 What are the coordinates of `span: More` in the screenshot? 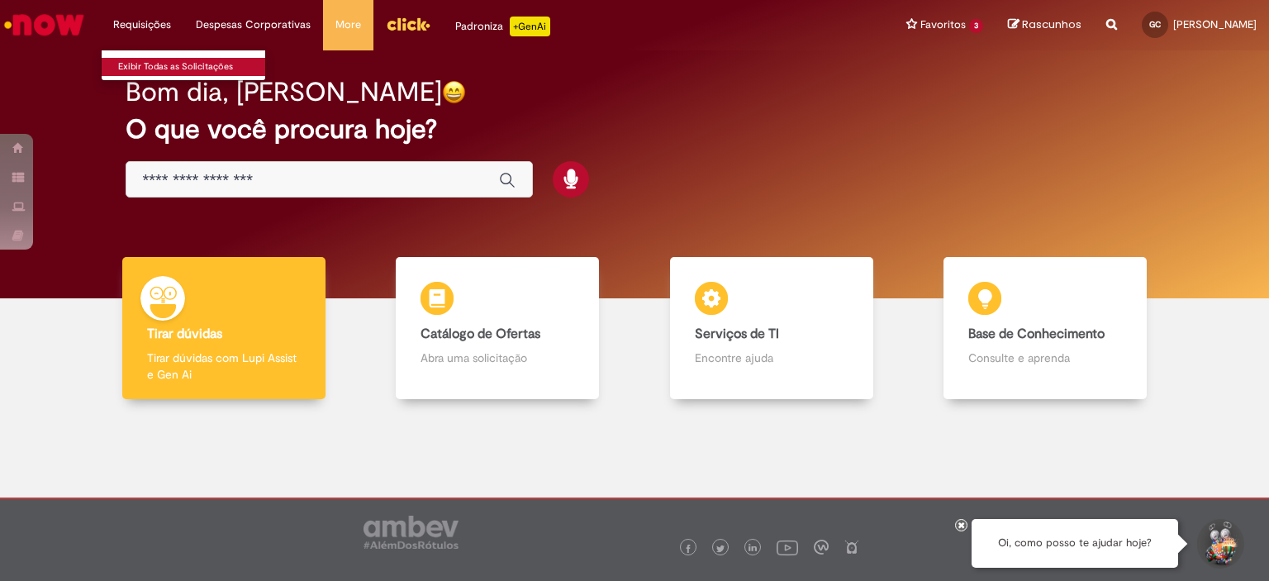 It's located at (348, 25).